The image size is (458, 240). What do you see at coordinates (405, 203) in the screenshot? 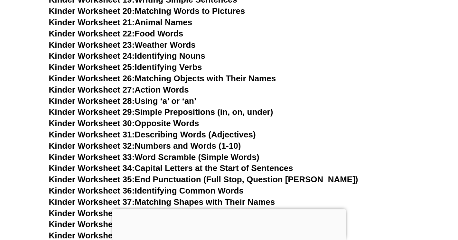
I see `div: Chat Widget` at bounding box center [405, 203].